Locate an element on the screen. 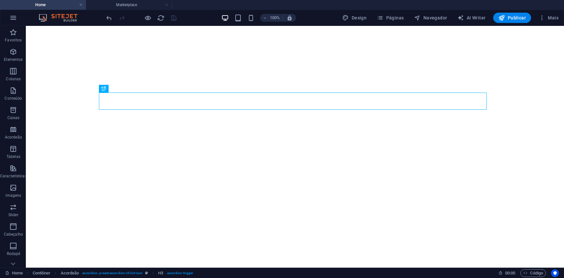 Image resolution: width=564 pixels, height=278 pixels. button: AI Writer is located at coordinates (471, 18).